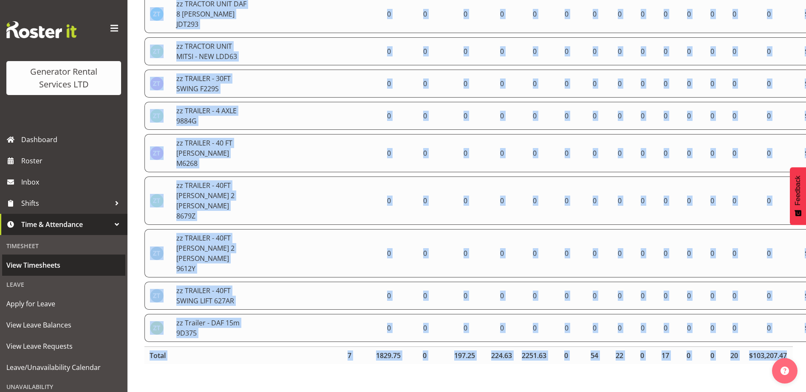 This screenshot has height=392, width=806. What do you see at coordinates (798, 196) in the screenshot?
I see `button: Feedback - Show survey` at bounding box center [798, 196].